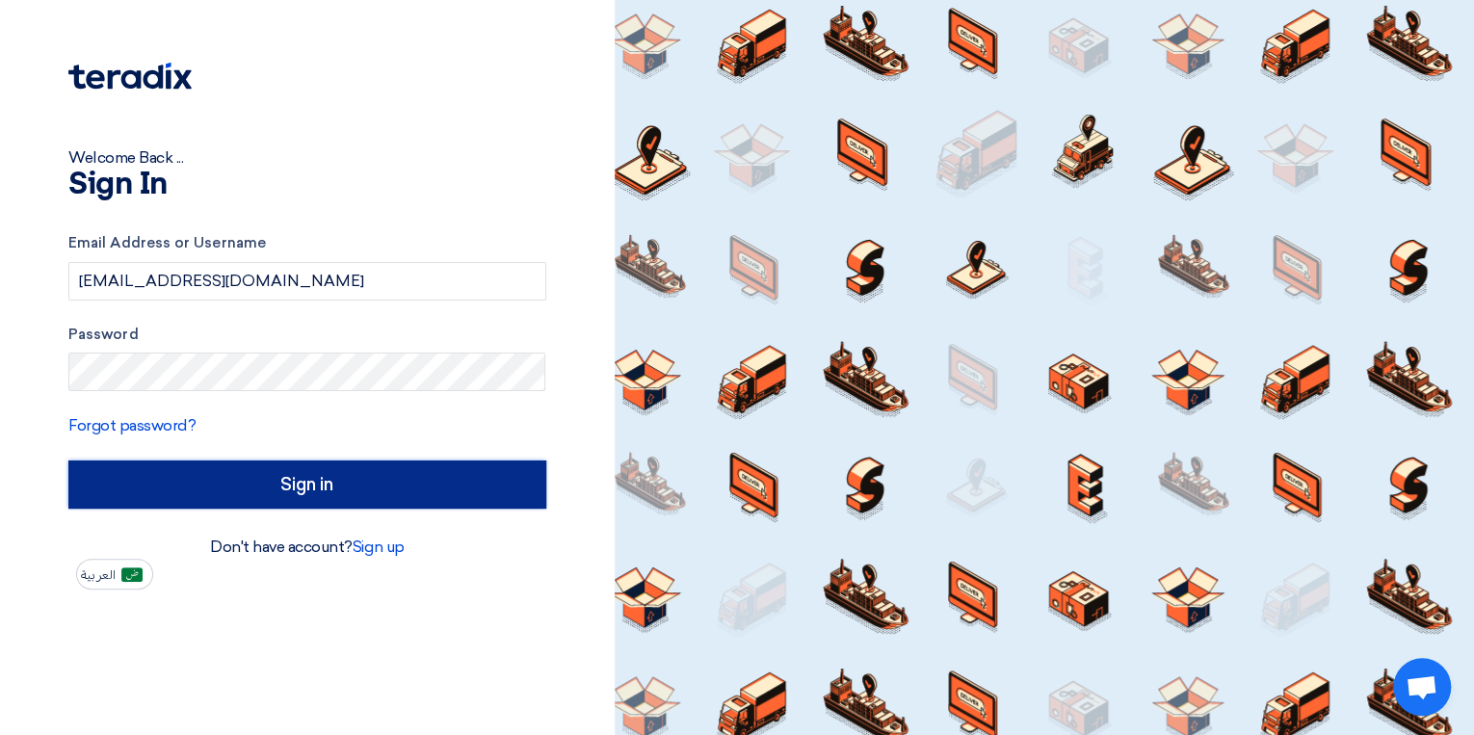 This screenshot has height=735, width=1474. I want to click on label: Password, so click(307, 334).